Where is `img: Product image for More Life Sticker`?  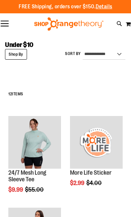
img: Product image for More Life Sticker is located at coordinates (96, 142).